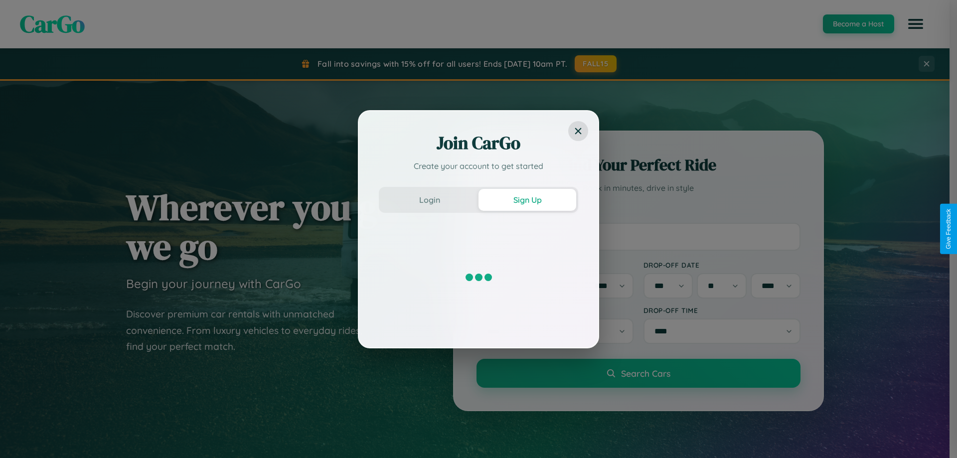 The width and height of the screenshot is (957, 458). I want to click on h2: Join CarGo, so click(479, 143).